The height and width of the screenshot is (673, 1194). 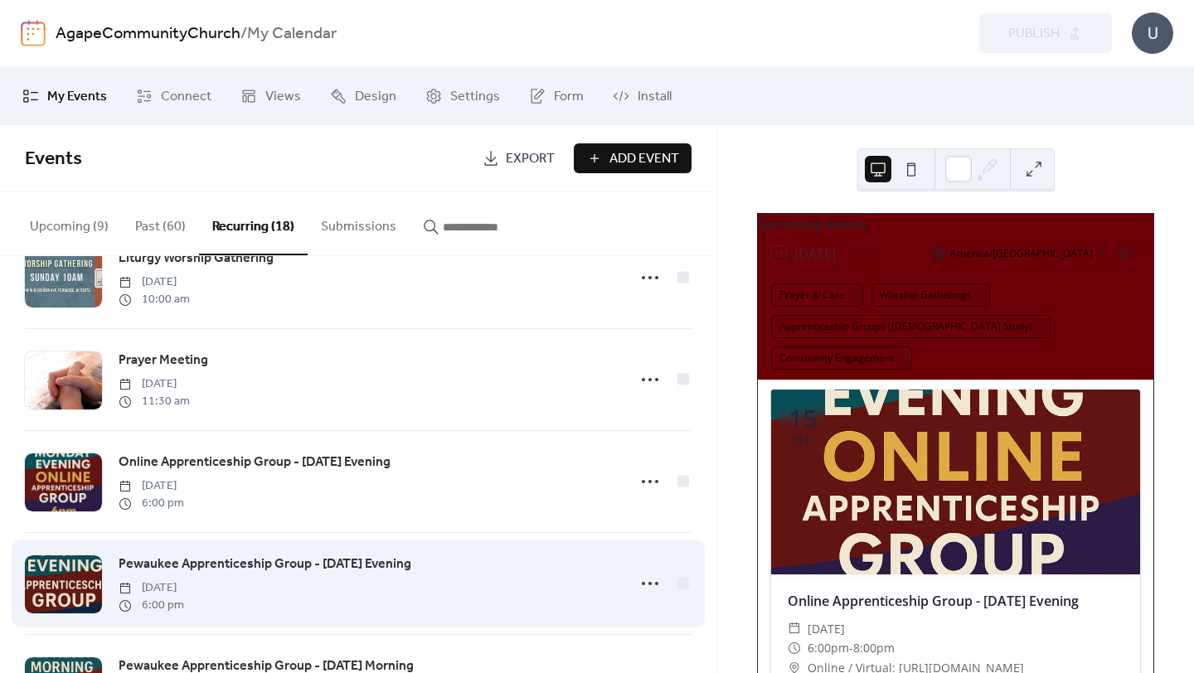 I want to click on img: logo, so click(x=33, y=33).